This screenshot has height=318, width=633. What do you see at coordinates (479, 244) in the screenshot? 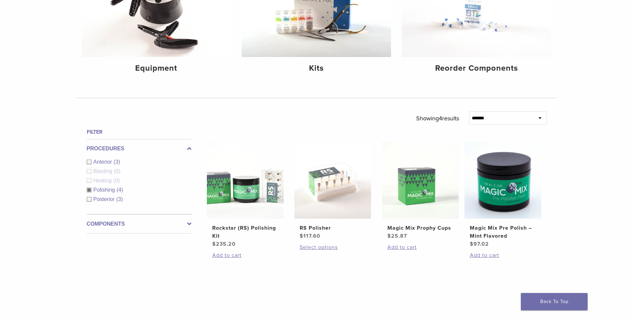
I see `bdi: 97.02` at bounding box center [479, 244].